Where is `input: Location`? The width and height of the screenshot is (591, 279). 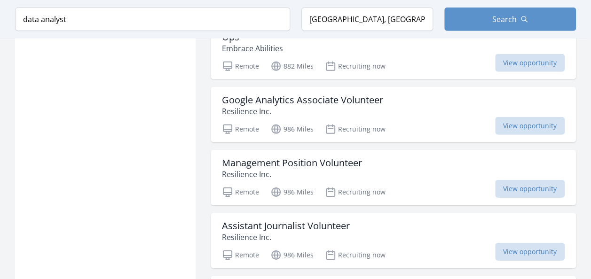 input: Location is located at coordinates (367, 19).